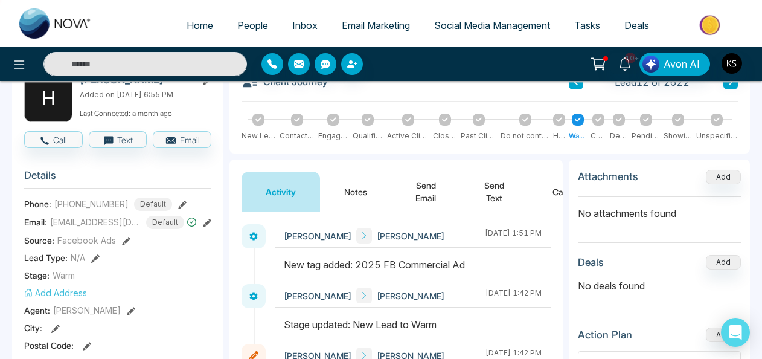 This screenshot has width=762, height=359. What do you see at coordinates (732, 63) in the screenshot?
I see `img: User Avatar` at bounding box center [732, 63].